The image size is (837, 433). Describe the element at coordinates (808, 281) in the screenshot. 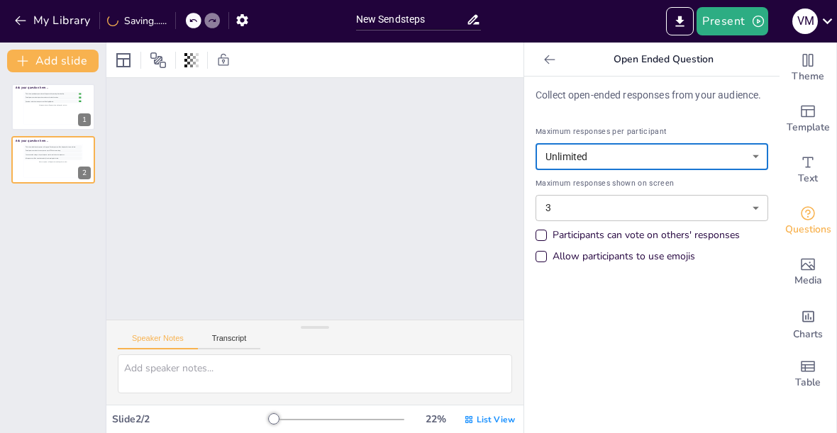

I see `span: Media` at that location.